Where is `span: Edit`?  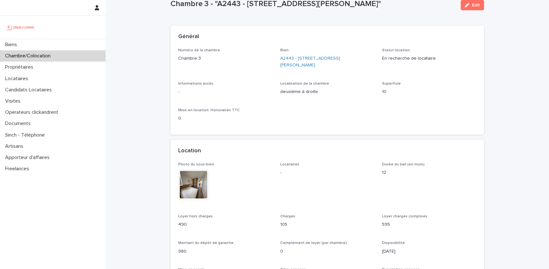
span: Edit is located at coordinates (476, 5).